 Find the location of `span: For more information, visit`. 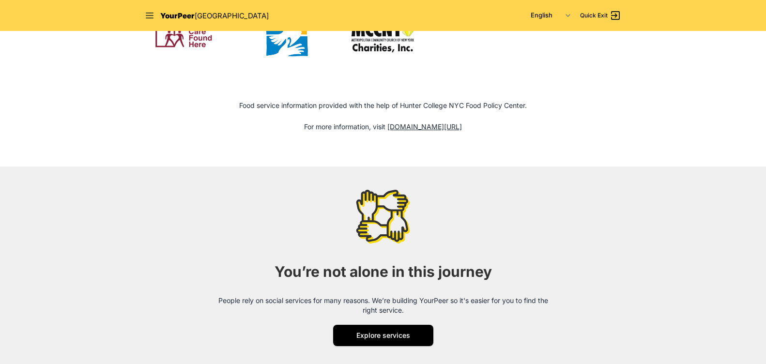

span: For more information, visit is located at coordinates (345, 126).